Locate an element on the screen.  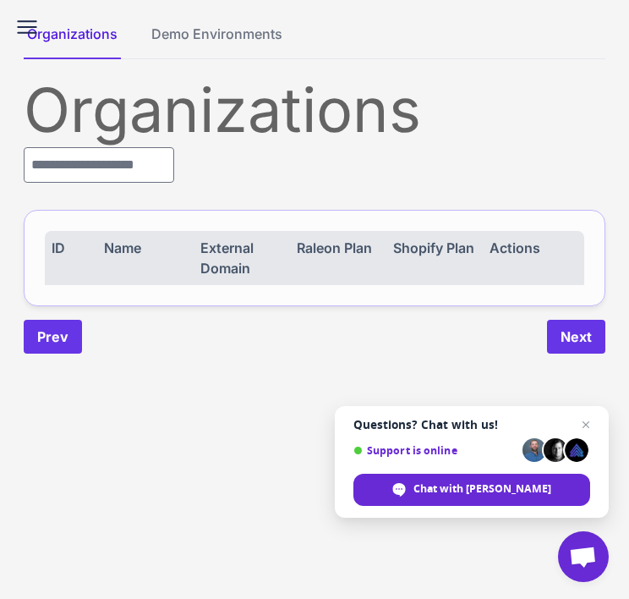
div: External Domain is located at coordinates (244, 258).